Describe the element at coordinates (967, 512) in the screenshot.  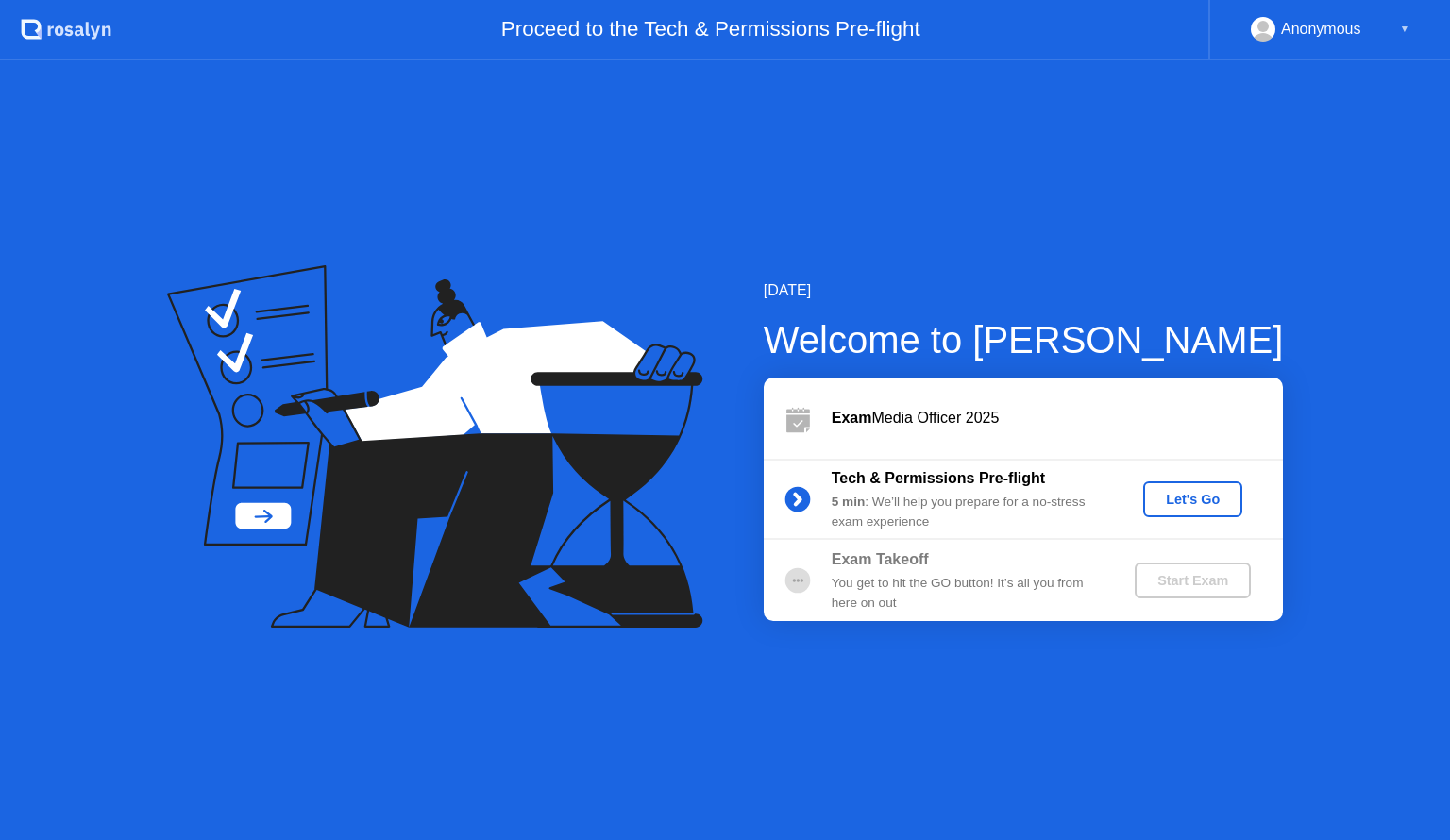
I see `div: : We’ll help you prepare for a no-stress exam experience` at that location.